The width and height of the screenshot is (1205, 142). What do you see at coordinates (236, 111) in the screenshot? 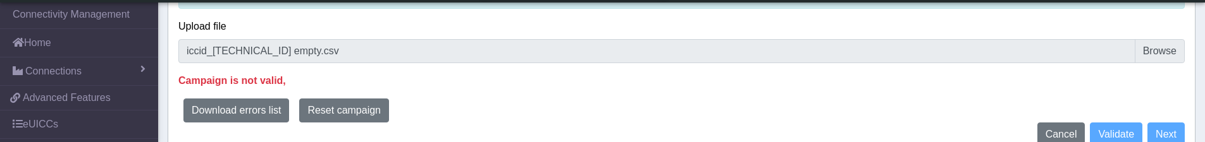
I see `button: Download errors list` at bounding box center [236, 111].